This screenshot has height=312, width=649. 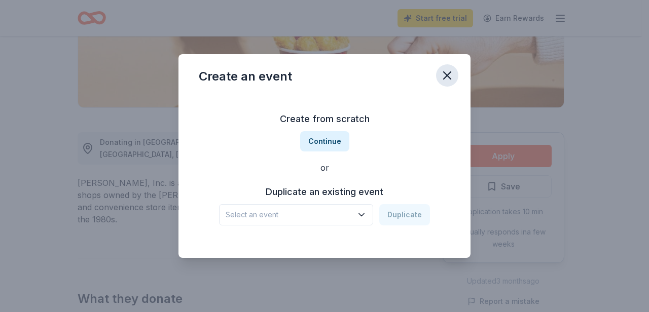 What do you see at coordinates (325, 192) in the screenshot?
I see `h3: Duplicate an existing event` at bounding box center [325, 192].